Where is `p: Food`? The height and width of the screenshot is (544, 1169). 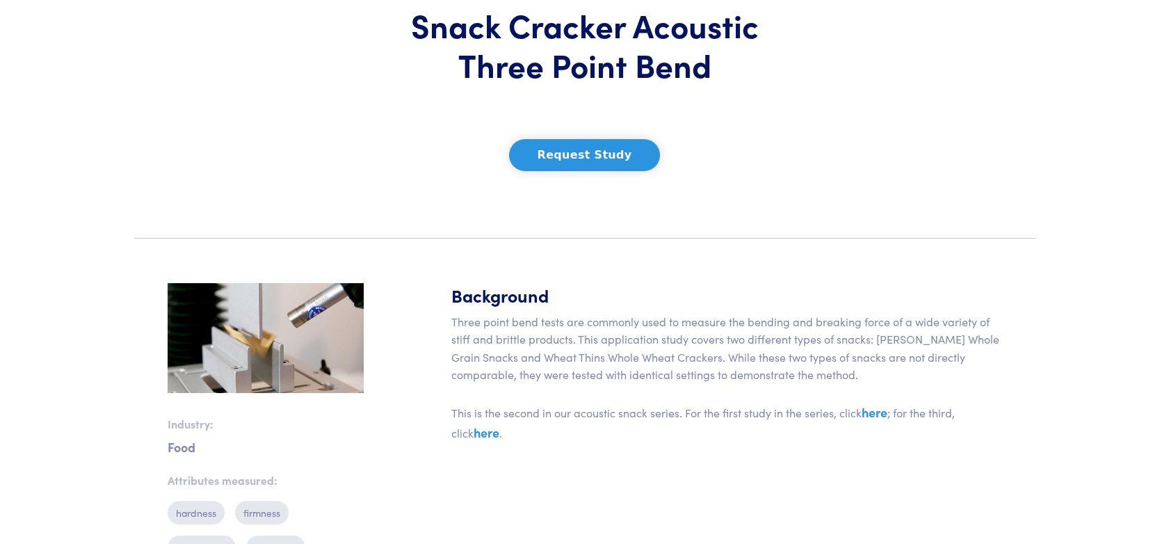 p: Food is located at coordinates (266, 446).